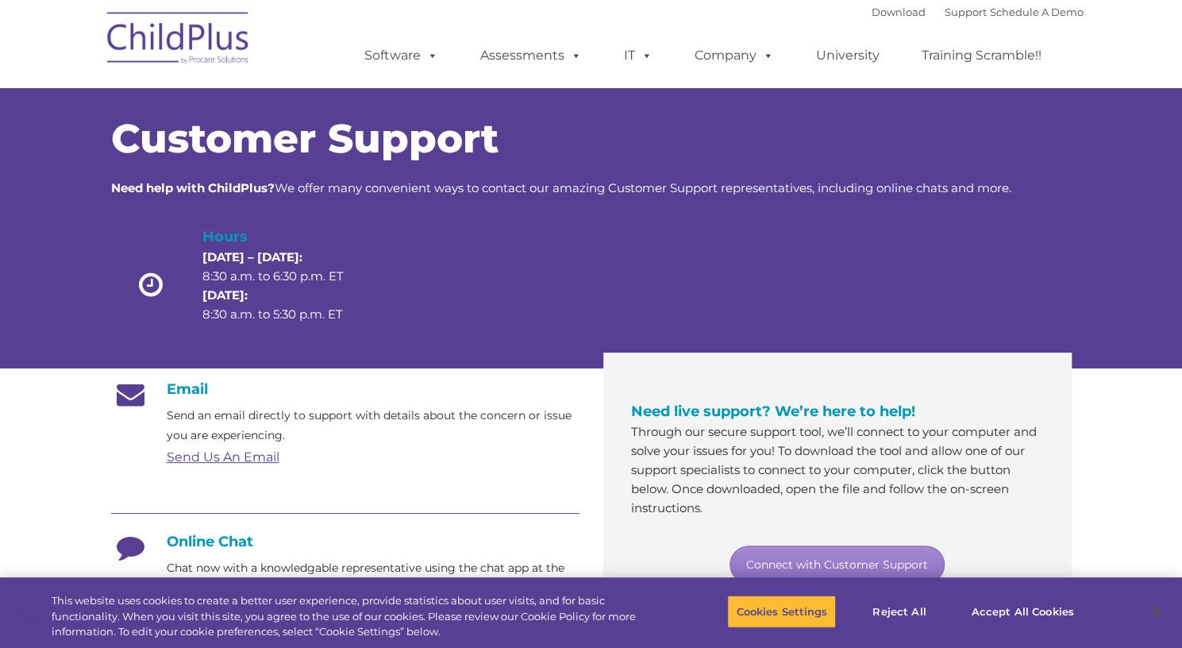  Describe the element at coordinates (735, 56) in the screenshot. I see `a: Company` at that location.